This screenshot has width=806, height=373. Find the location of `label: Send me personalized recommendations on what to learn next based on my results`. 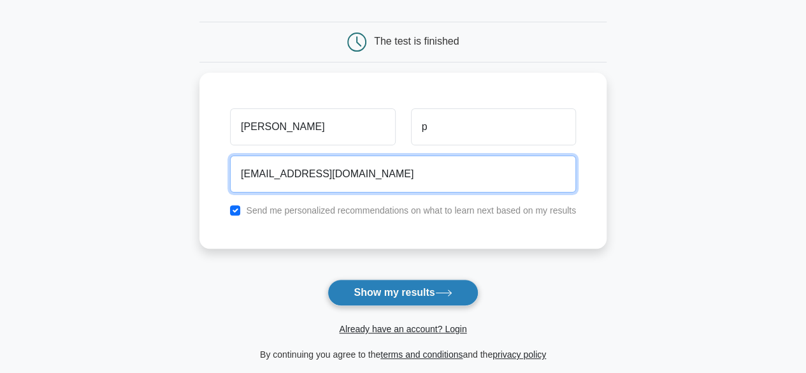

label: Send me personalized recommendations on what to learn next based on my results is located at coordinates (411, 210).